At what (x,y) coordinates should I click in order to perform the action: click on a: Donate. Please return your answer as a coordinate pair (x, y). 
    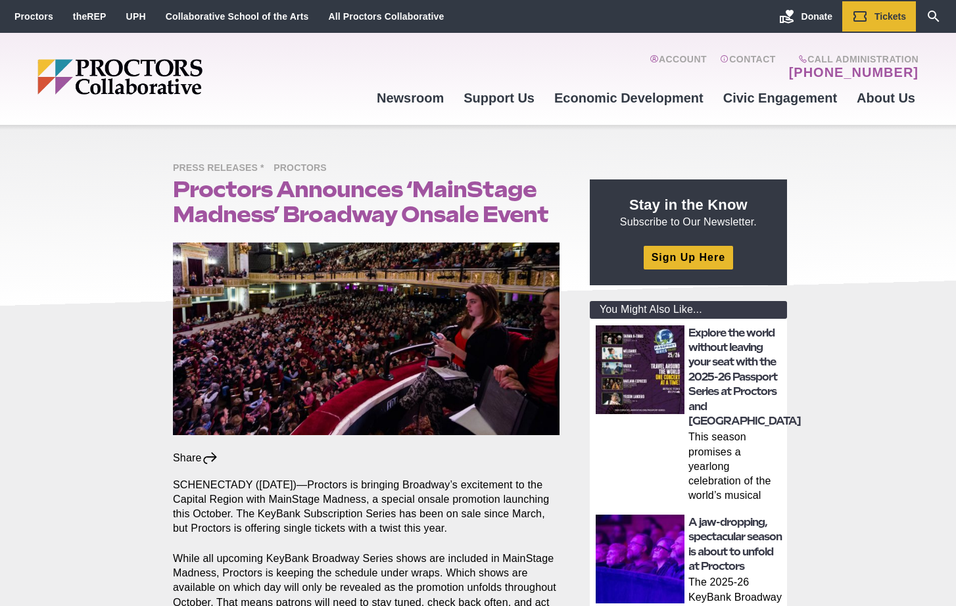
    Looking at the image, I should click on (805, 16).